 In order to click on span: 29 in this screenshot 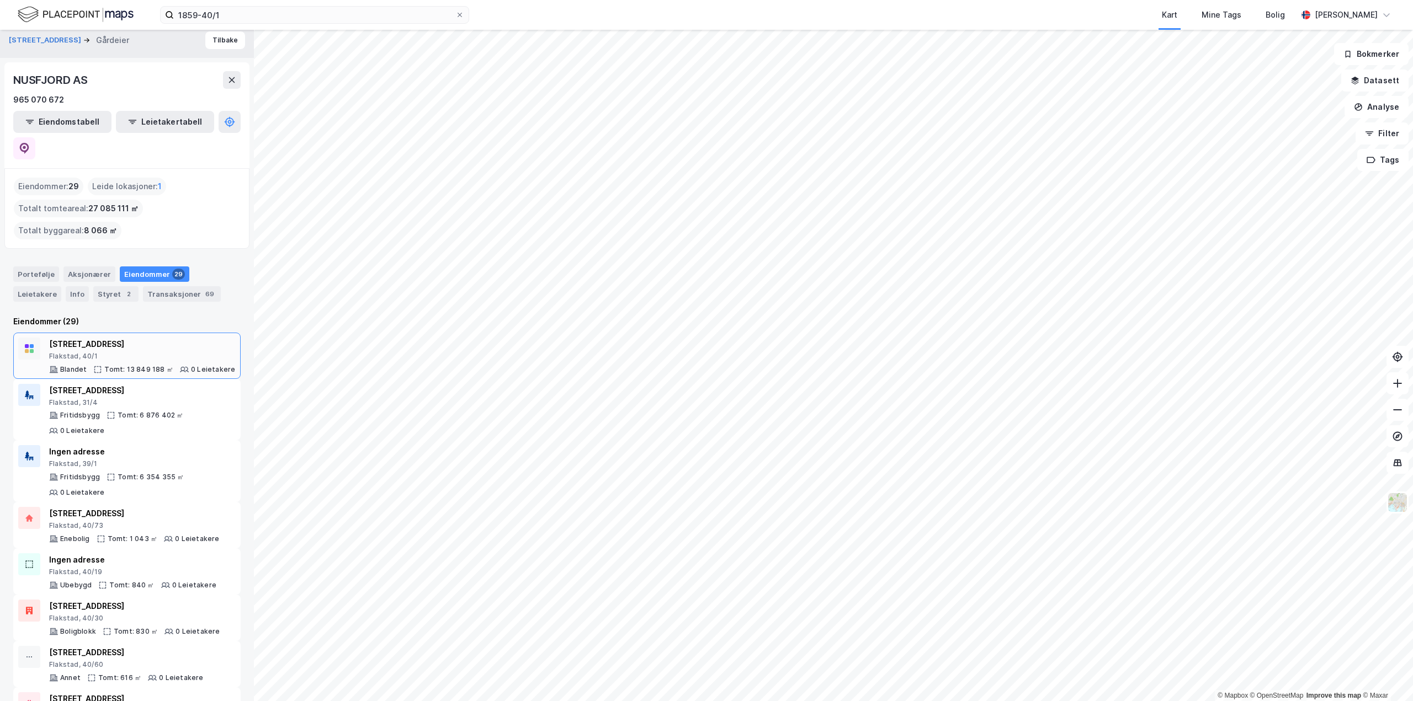, I will do `click(73, 187)`.